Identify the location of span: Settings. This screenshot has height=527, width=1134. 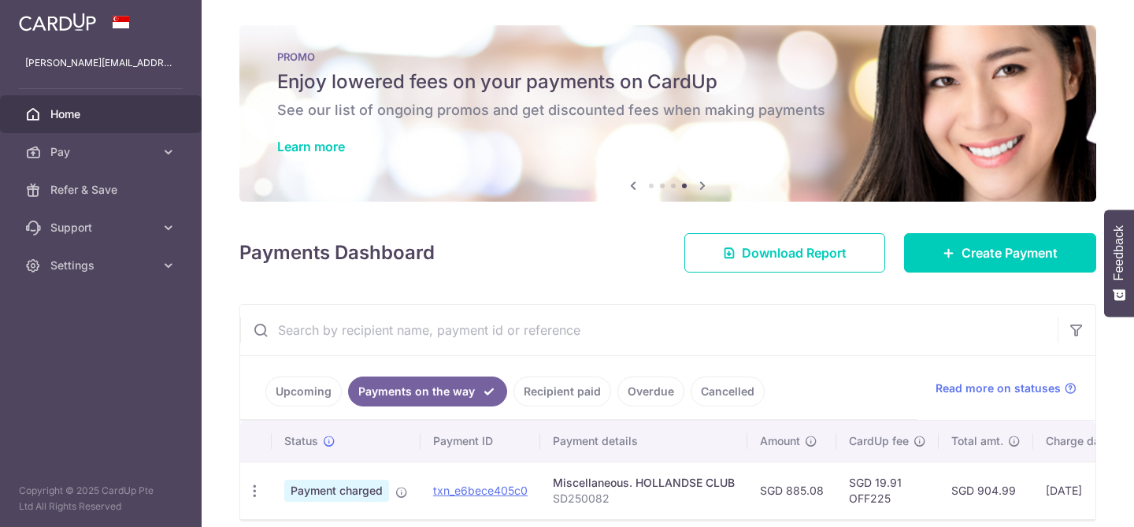
(102, 265).